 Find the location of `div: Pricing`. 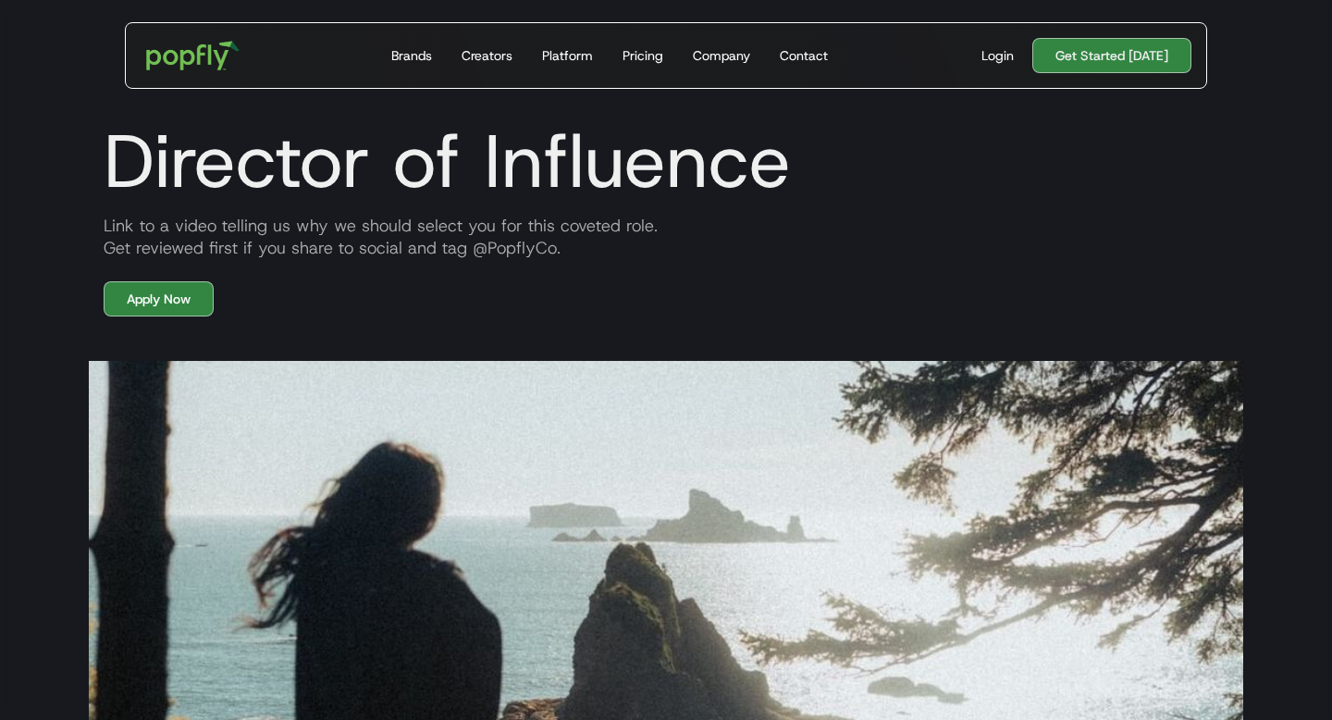

div: Pricing is located at coordinates (643, 56).